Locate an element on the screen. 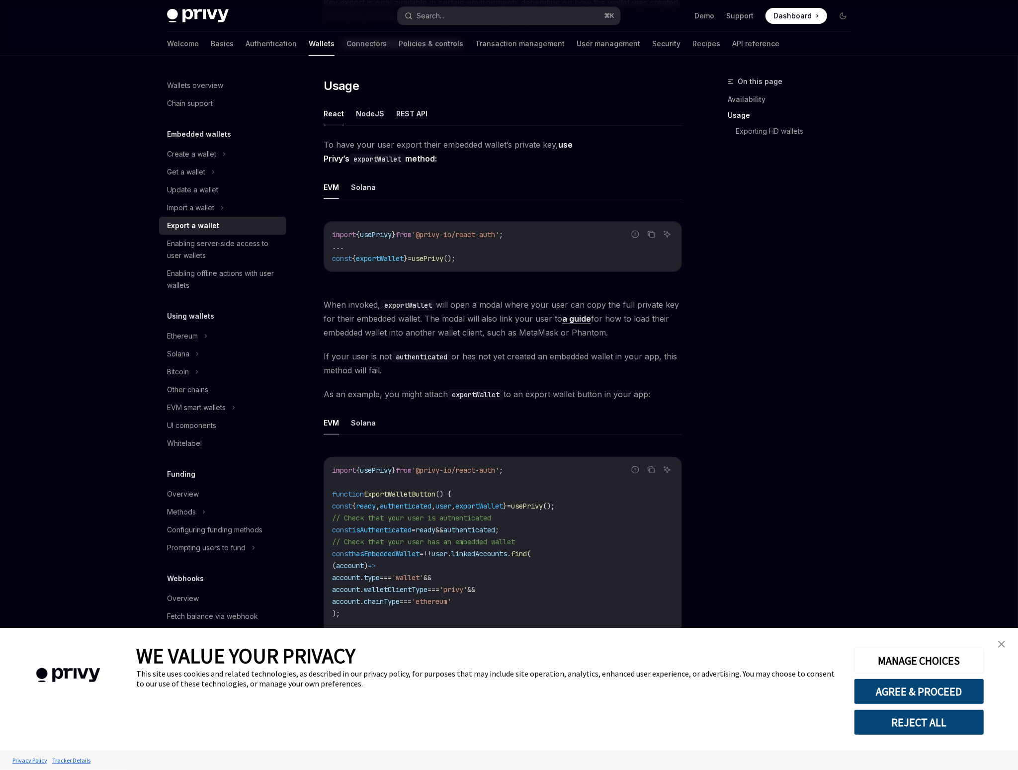  span: To have your user export their embedded wallet’s private key, is located at coordinates (503, 152).